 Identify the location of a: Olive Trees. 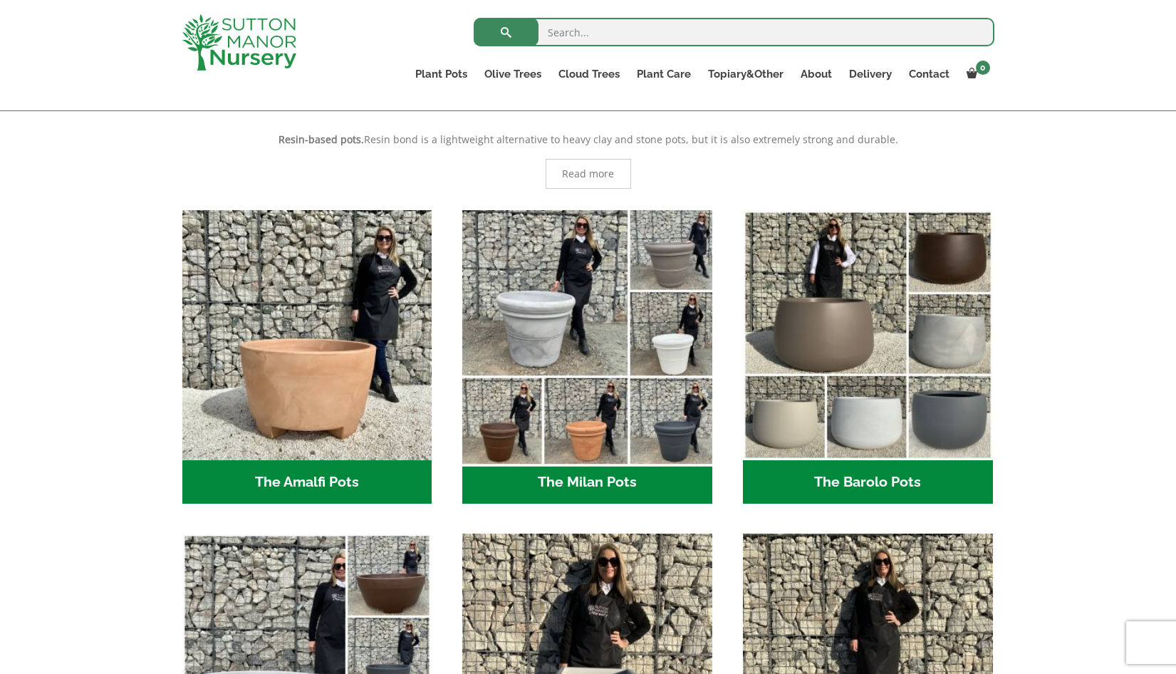
(513, 74).